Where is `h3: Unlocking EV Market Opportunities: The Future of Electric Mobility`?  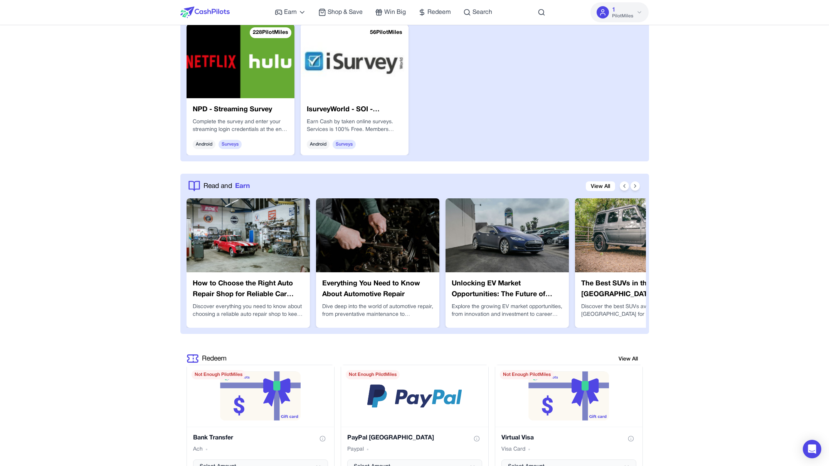
h3: Unlocking EV Market Opportunities: The Future of Electric Mobility is located at coordinates (507, 289).